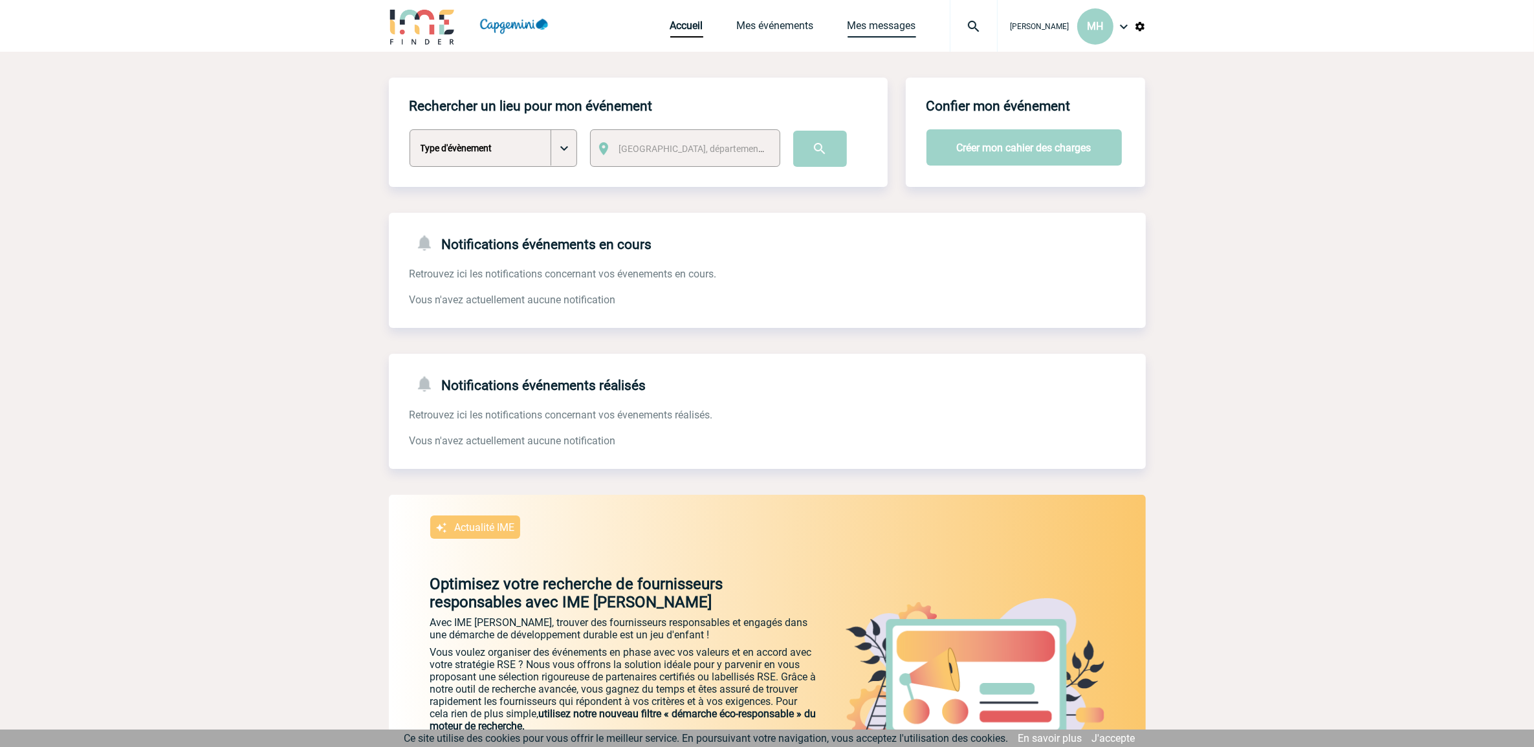  What do you see at coordinates (706, 738) in the screenshot?
I see `span: Ce site utilise des cookies pour vous offrir le meilleur service. En poursuivant votre navigation...` at bounding box center [706, 738].